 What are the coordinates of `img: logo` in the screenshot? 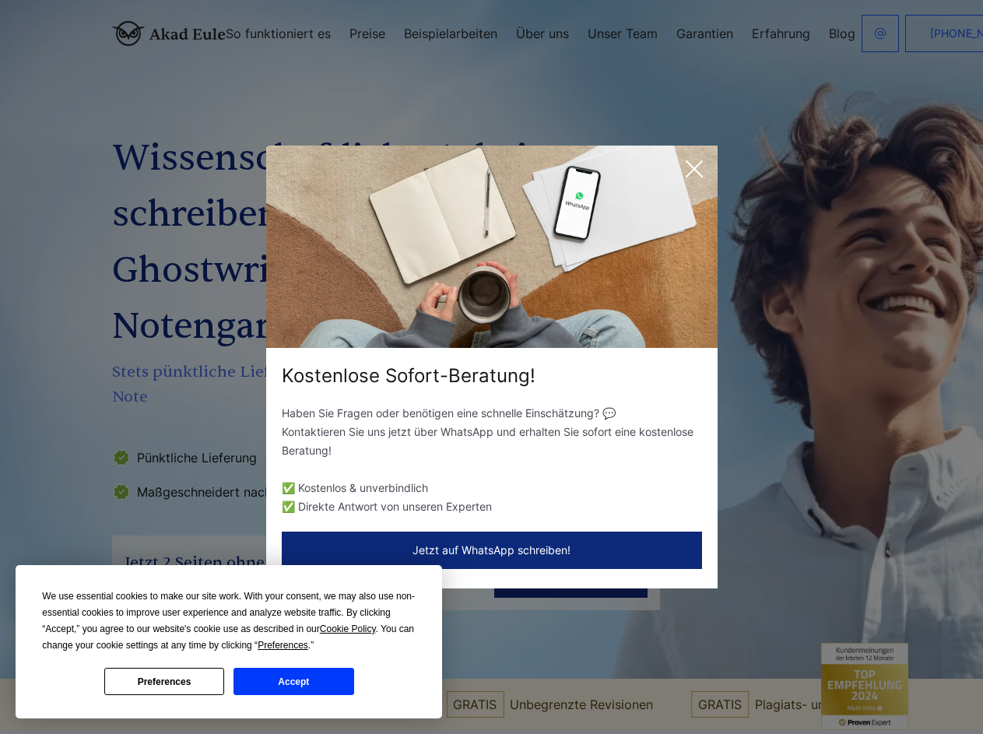 It's located at (169, 33).